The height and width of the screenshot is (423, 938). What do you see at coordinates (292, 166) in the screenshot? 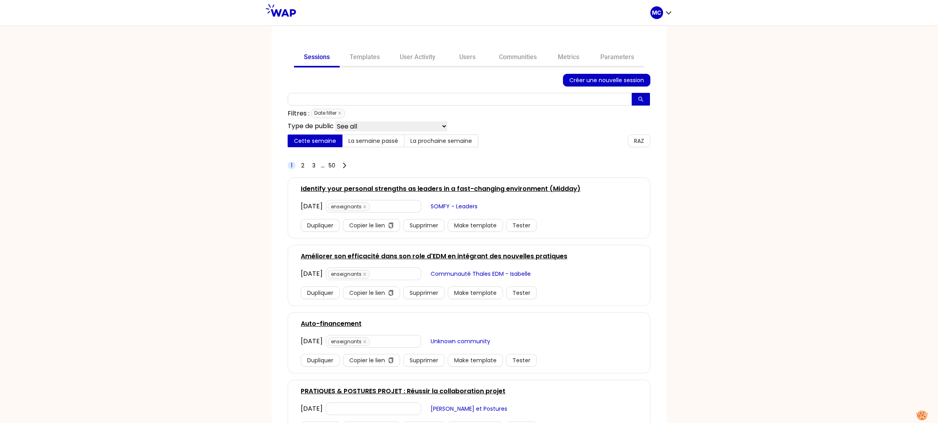
I see `span: 1` at bounding box center [292, 166].